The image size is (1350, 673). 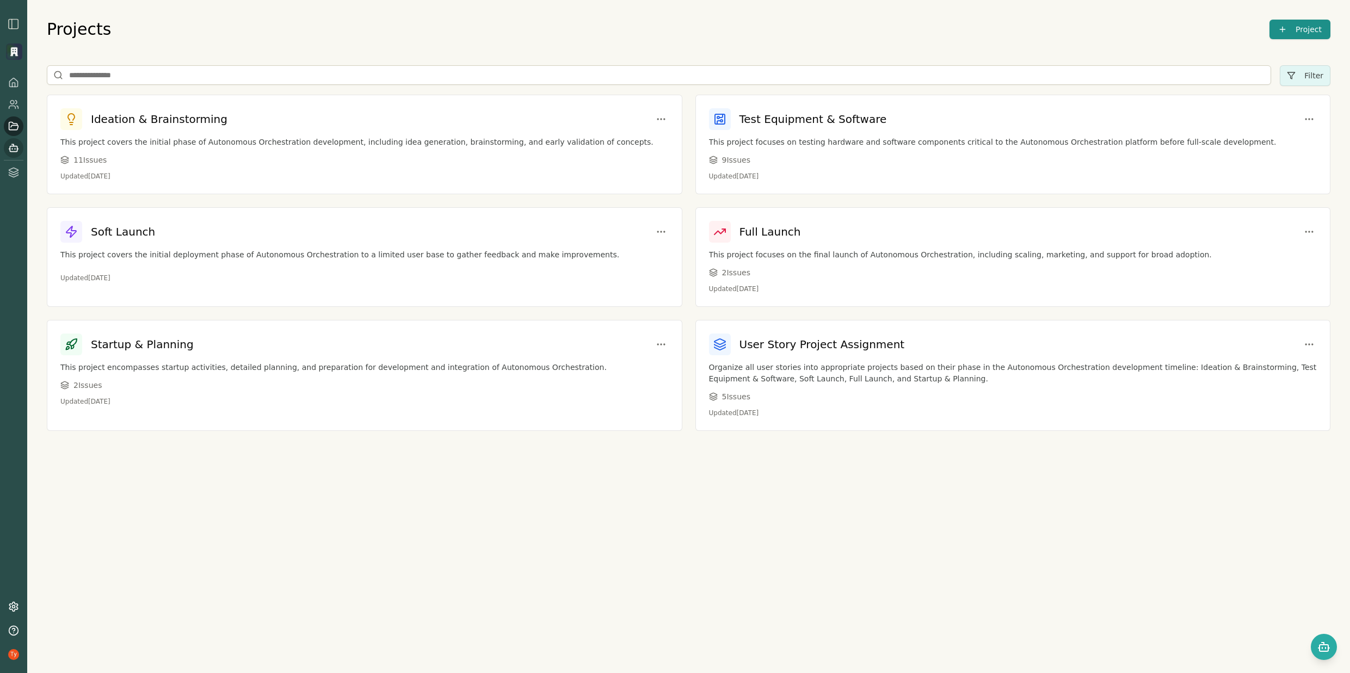 What do you see at coordinates (14, 24) in the screenshot?
I see `img: sidebar` at bounding box center [14, 24].